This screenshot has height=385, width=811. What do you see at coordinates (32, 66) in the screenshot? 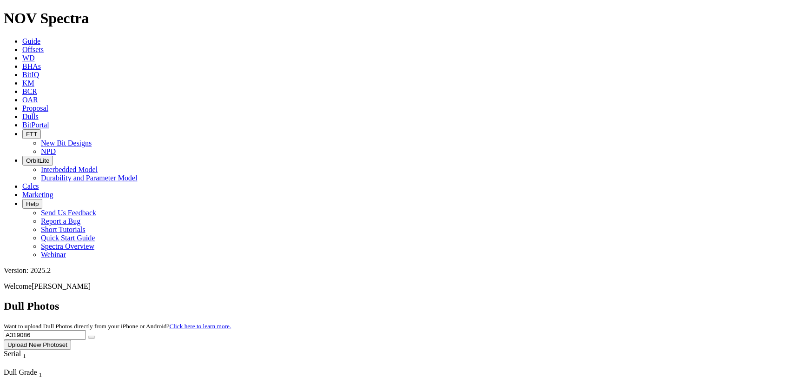
I see `span: BHAs` at bounding box center [32, 66].